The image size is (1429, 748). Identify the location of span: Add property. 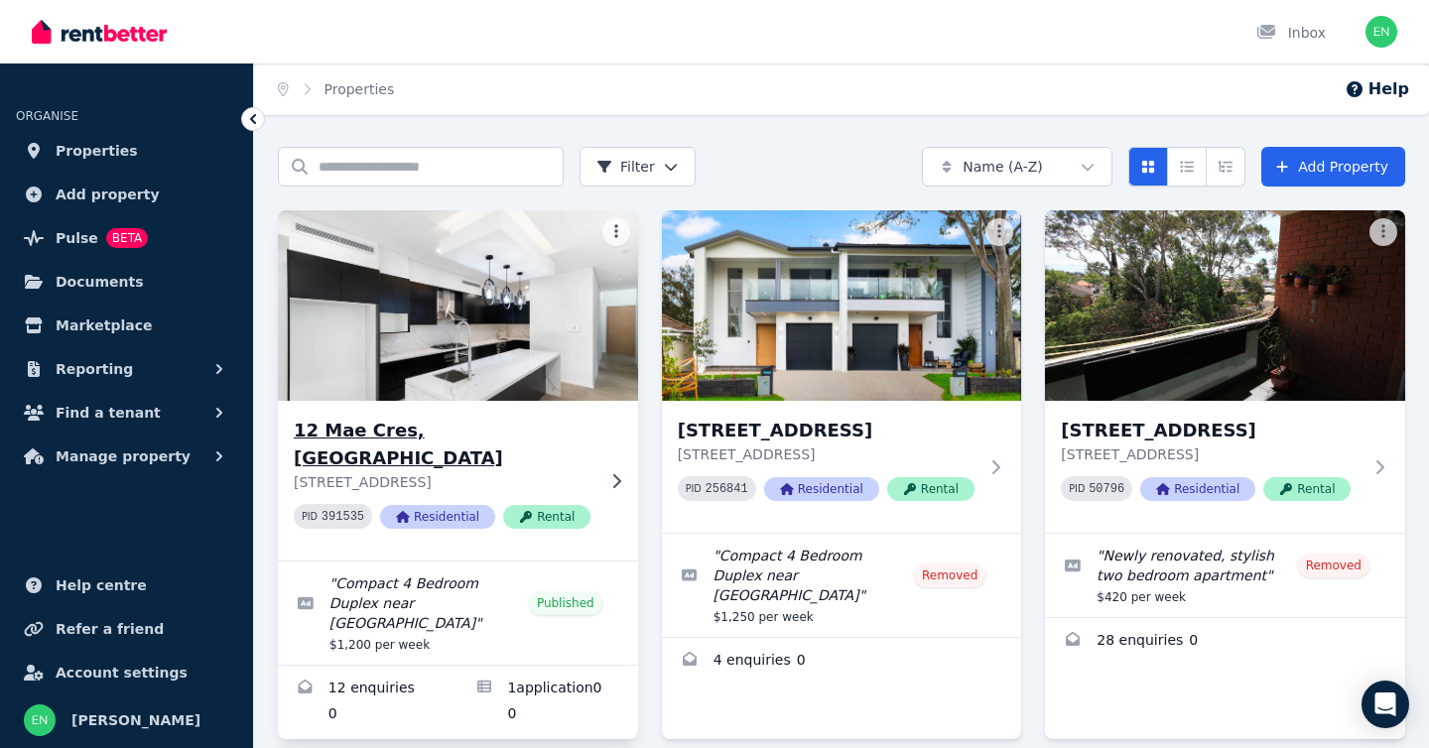
(107, 195).